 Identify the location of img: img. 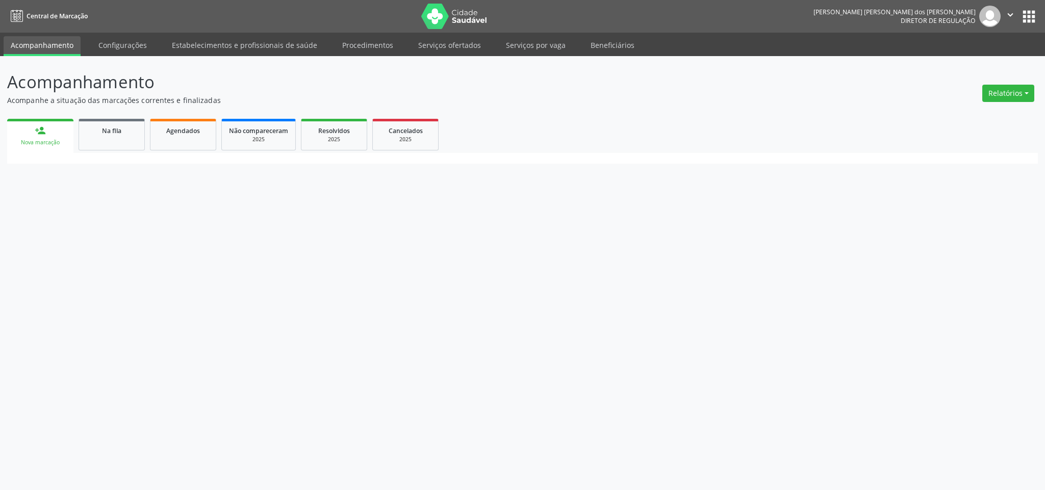
(990, 16).